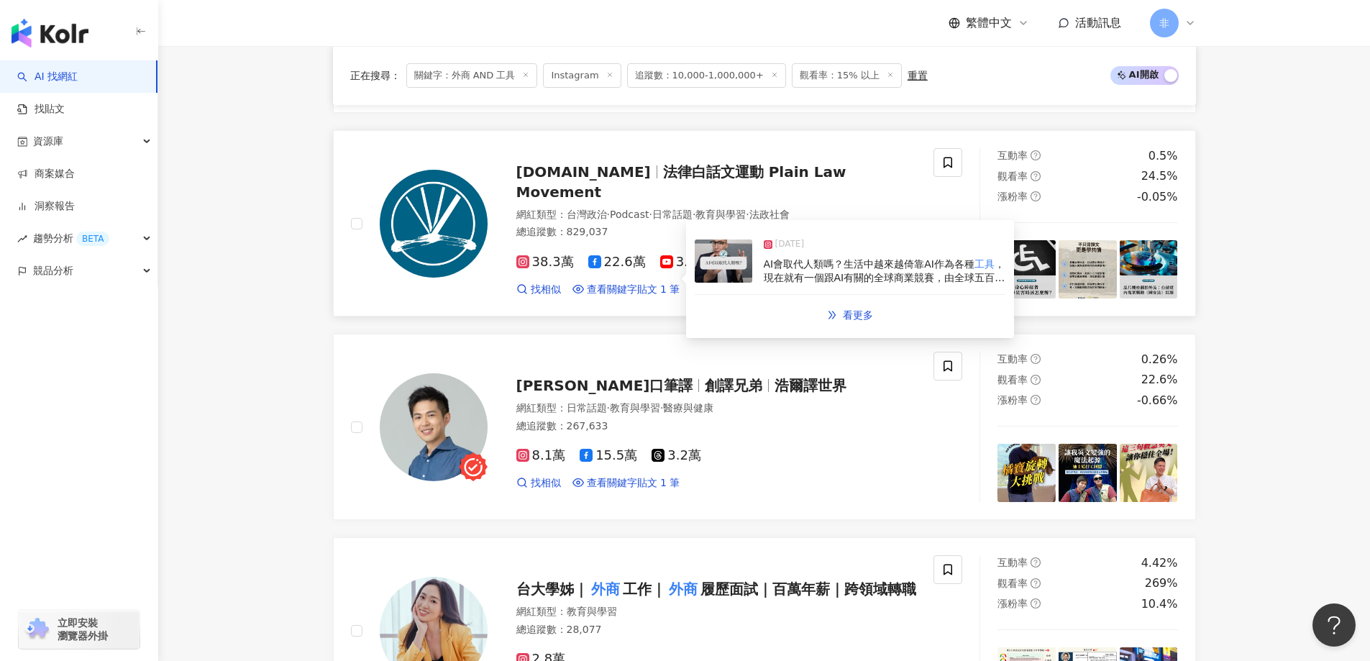 The image size is (1370, 661). Describe the element at coordinates (617, 262) in the screenshot. I see `span: 22.6萬` at that location.